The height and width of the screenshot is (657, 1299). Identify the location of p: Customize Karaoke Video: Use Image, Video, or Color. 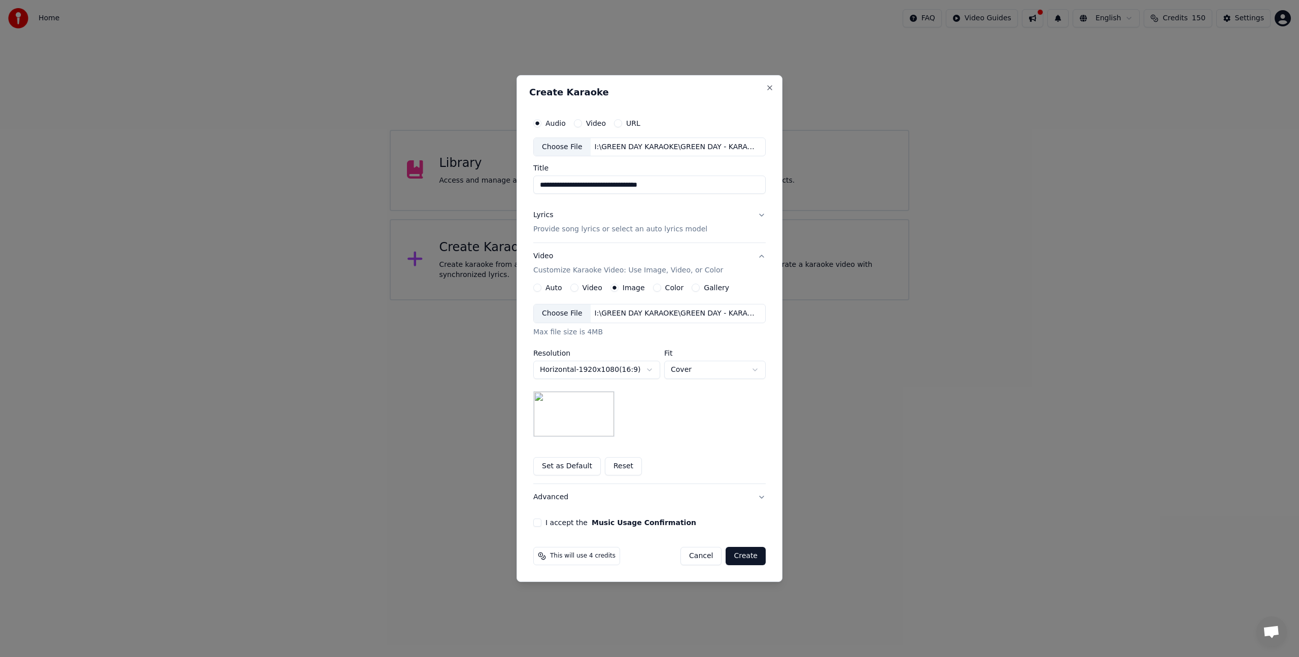
(628, 271).